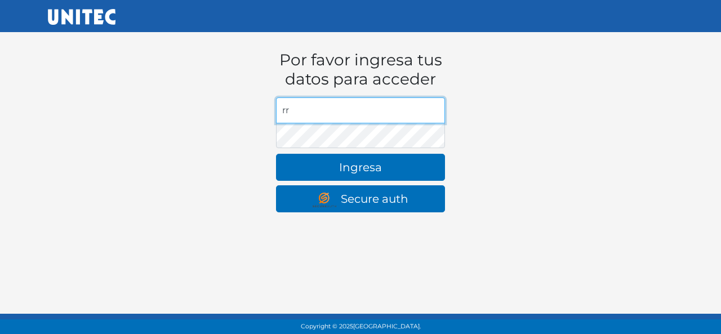 This screenshot has height=334, width=721. Describe the element at coordinates (360, 167) in the screenshot. I see `button: Ingresa` at that location.